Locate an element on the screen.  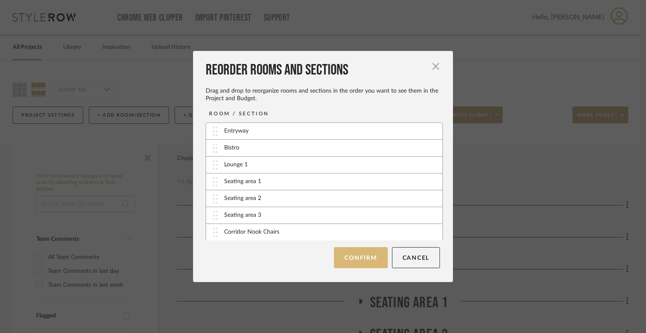
div: Drag and drop to reorganize rooms and sections in the order you want to see them in the Project a... is located at coordinates (322, 95).